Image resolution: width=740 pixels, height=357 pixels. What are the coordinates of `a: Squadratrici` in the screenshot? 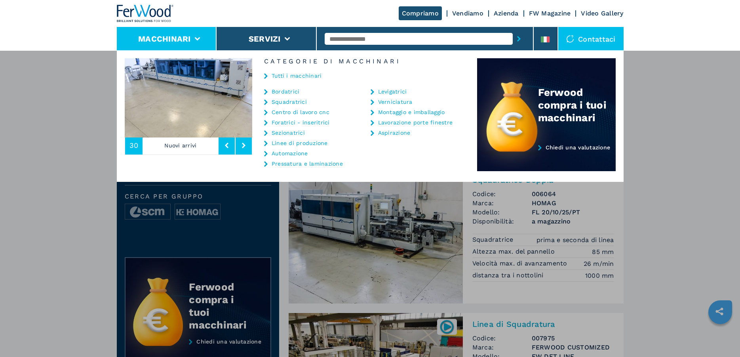 It's located at (289, 102).